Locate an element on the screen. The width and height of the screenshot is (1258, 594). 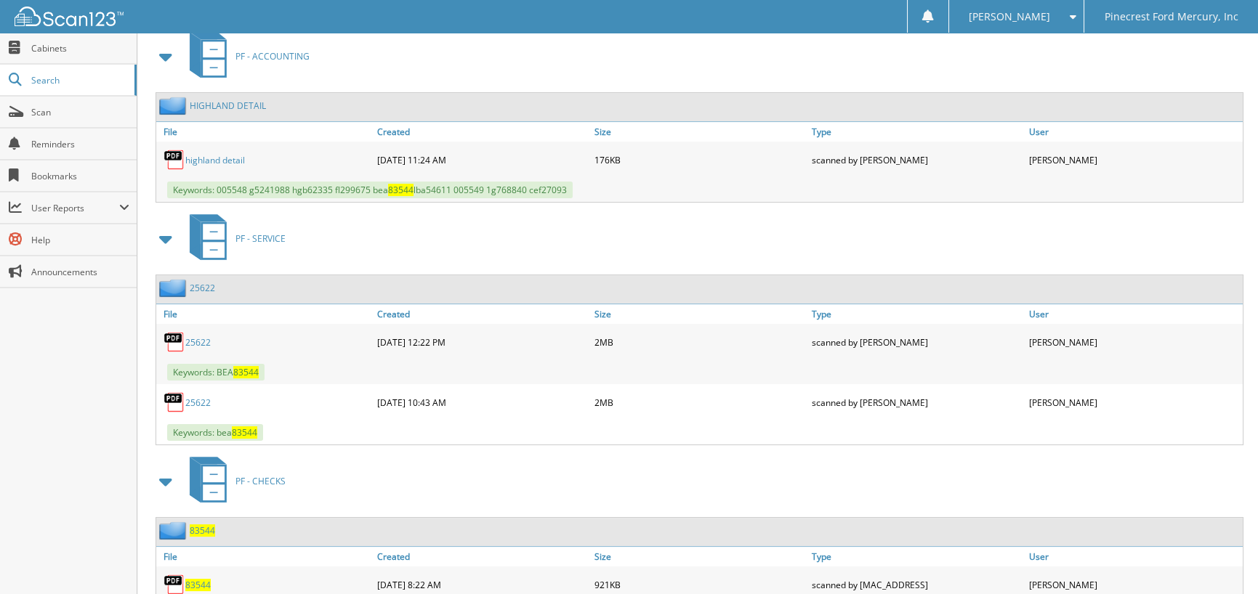
div: 176KB is located at coordinates (699, 160).